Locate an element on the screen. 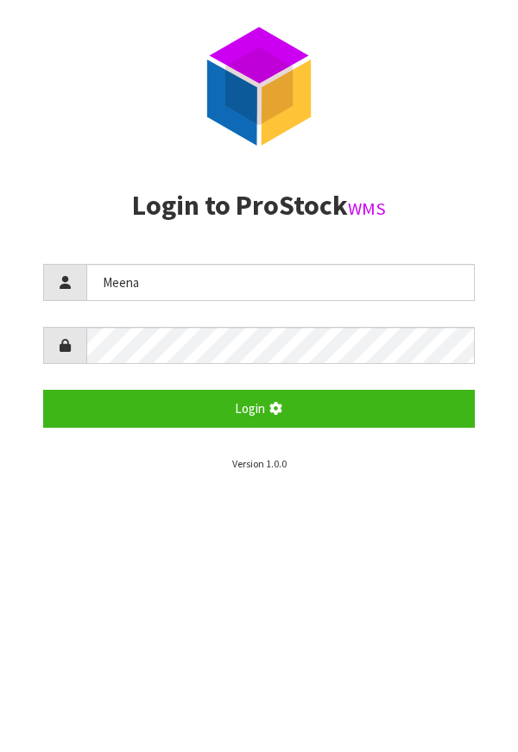 The image size is (518, 752). small: Version 1.0.0 is located at coordinates (259, 463).